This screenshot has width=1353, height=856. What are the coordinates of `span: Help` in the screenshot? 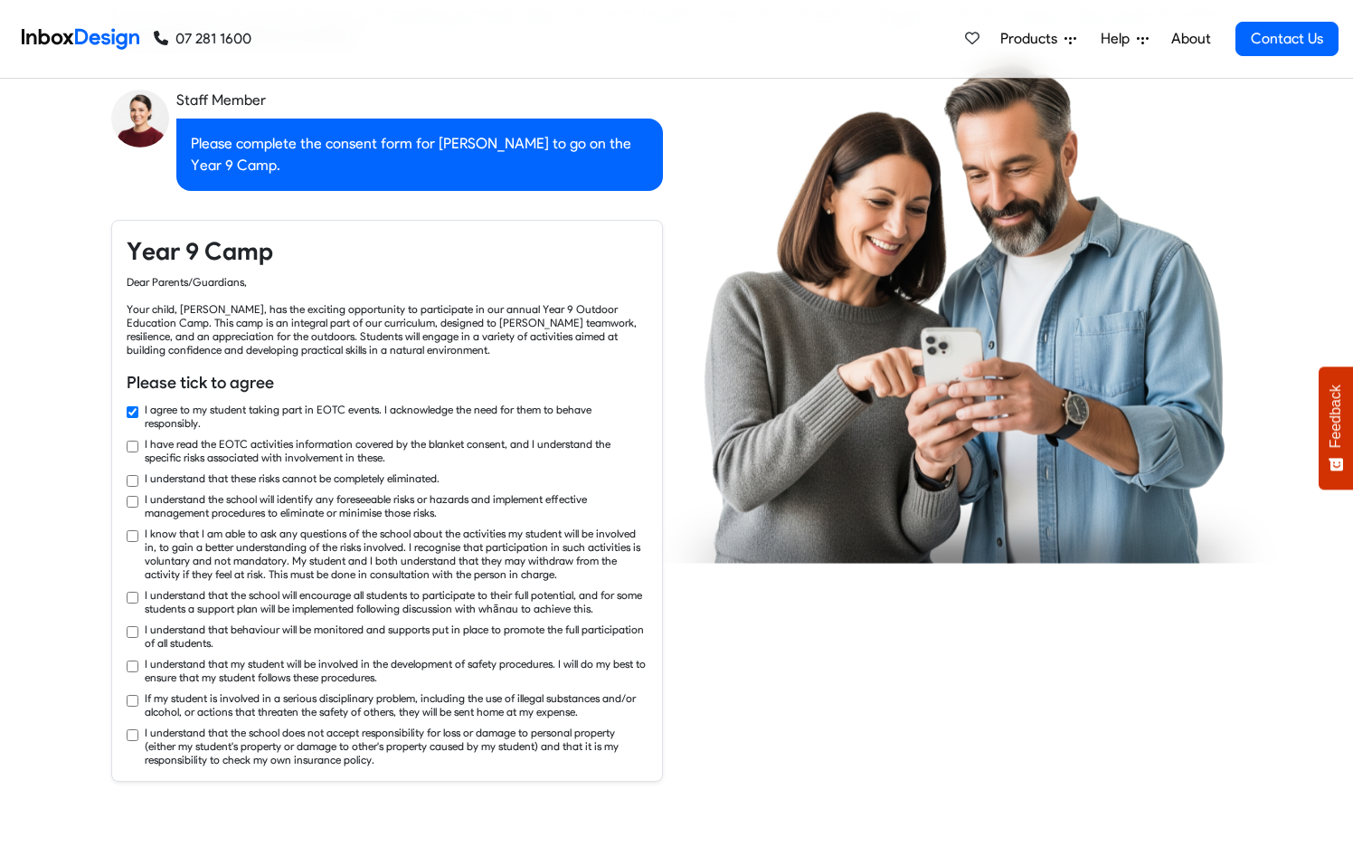 It's located at (1119, 39).